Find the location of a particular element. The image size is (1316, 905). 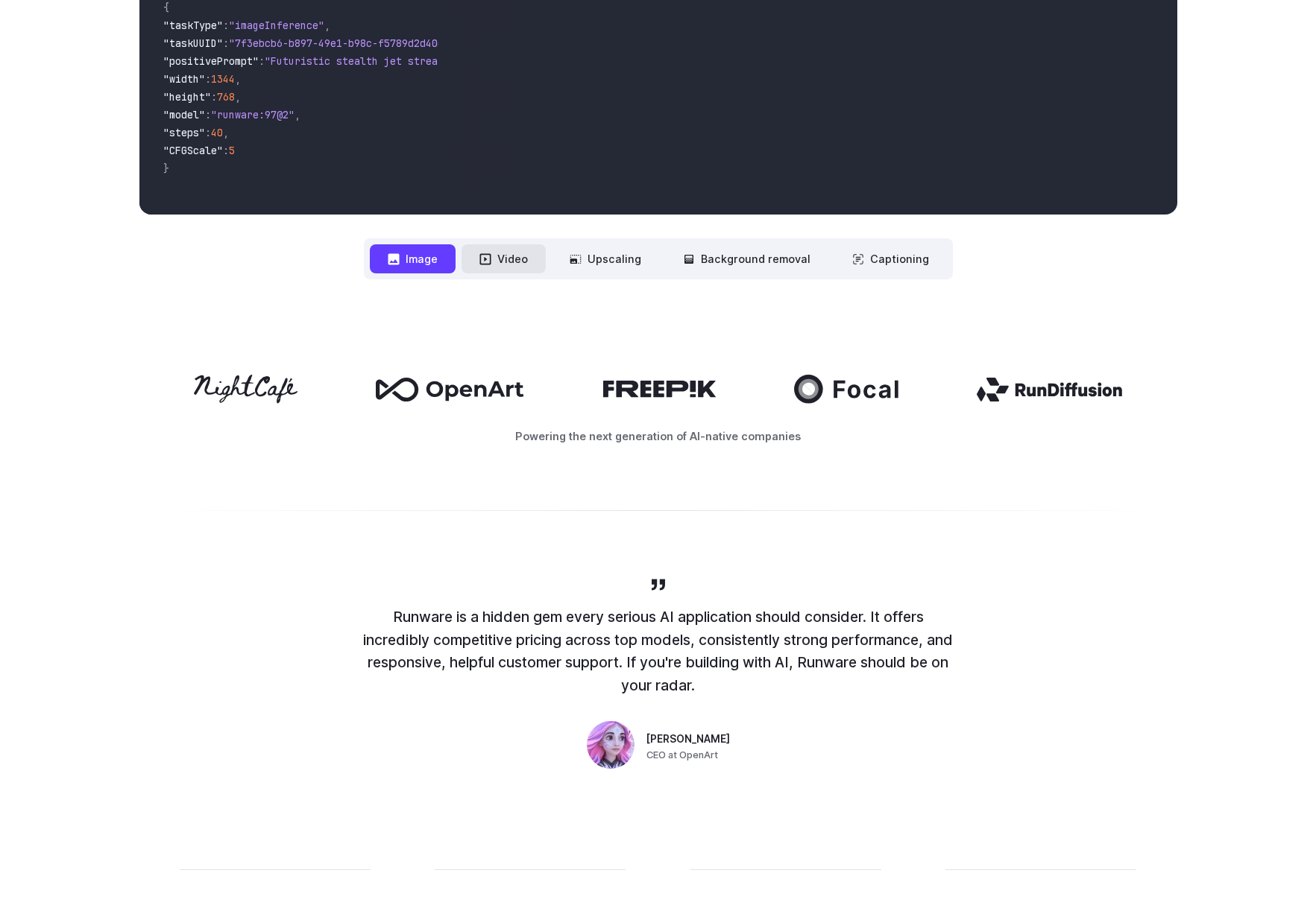

p: Powering the next generation of AI-native companies is located at coordinates (658, 436).